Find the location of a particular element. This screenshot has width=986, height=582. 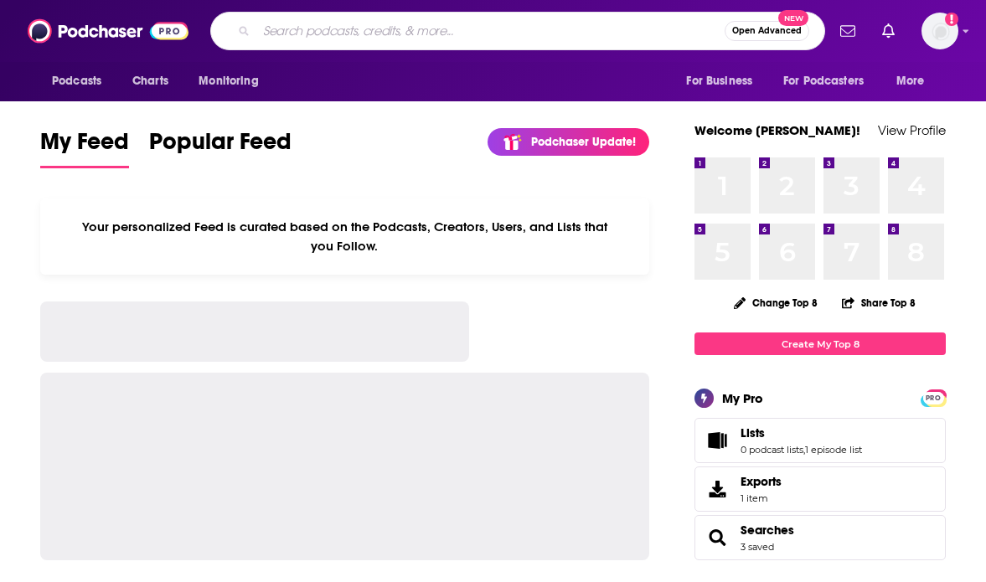

img: Podchaser - Follow, Share and Rate Podcasts is located at coordinates (108, 31).